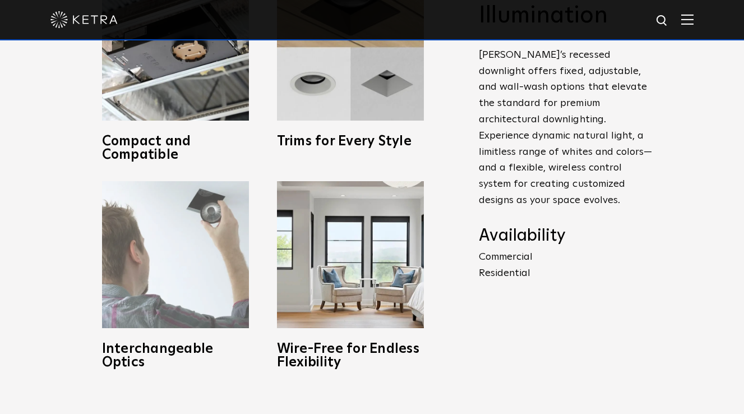  Describe the element at coordinates (688, 19) in the screenshot. I see `img: Hamburger%20Nav.svg` at that location.